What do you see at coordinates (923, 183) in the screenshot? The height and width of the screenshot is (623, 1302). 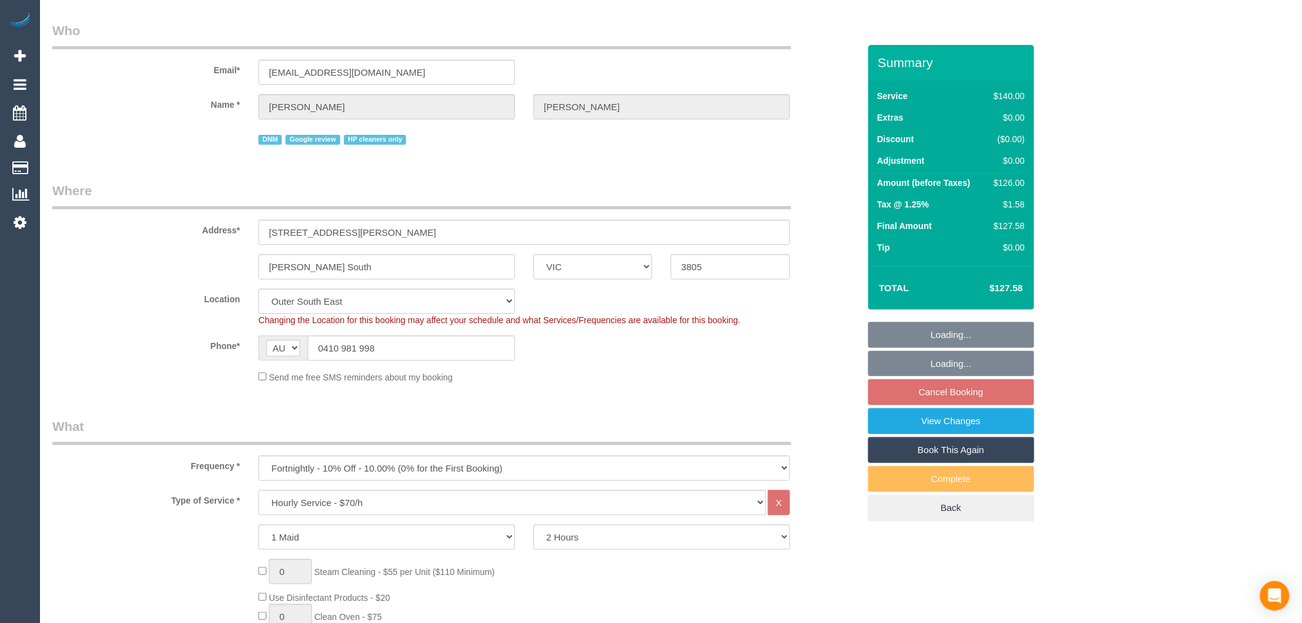 I see `label: Amount (before Taxes)` at bounding box center [923, 183].